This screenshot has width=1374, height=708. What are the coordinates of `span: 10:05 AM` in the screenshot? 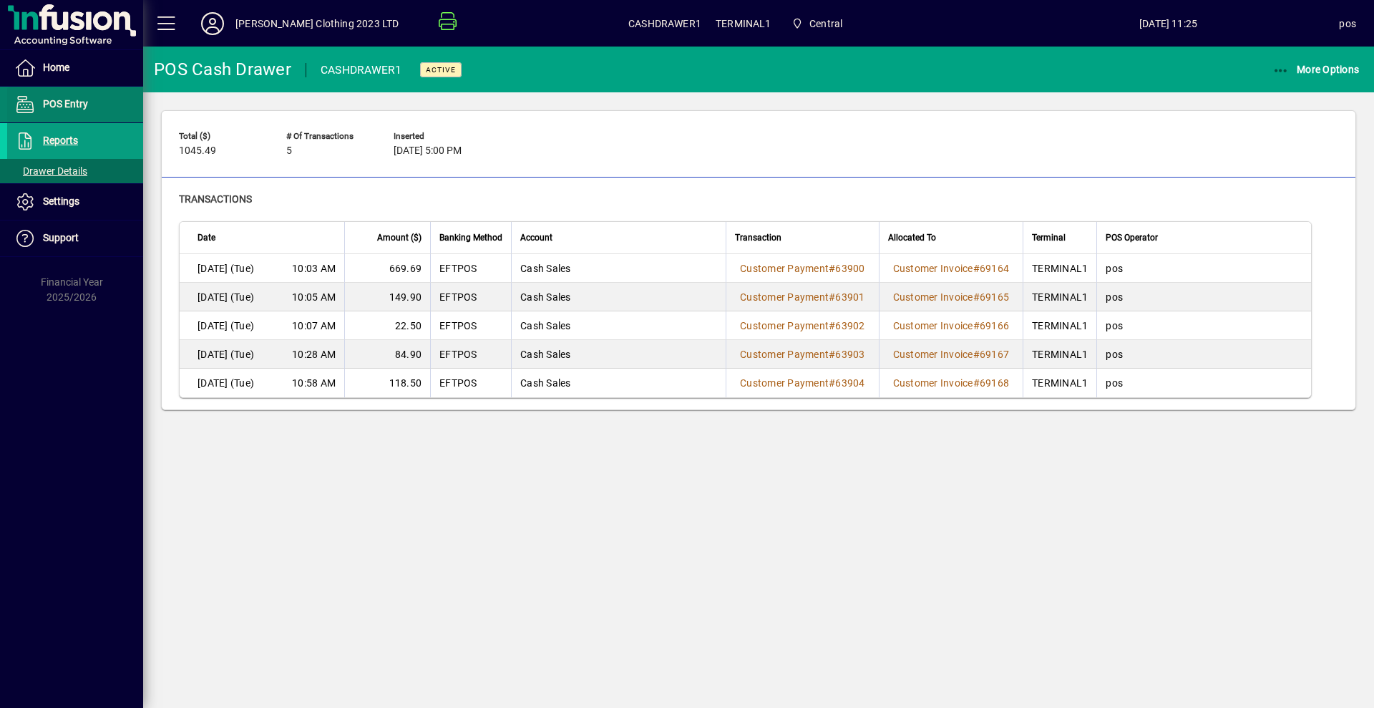 It's located at (313, 297).